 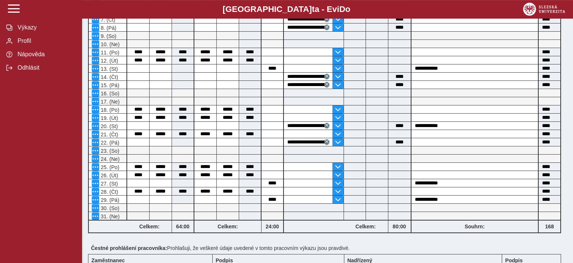 I want to click on span: 31. (Ne), so click(x=109, y=217).